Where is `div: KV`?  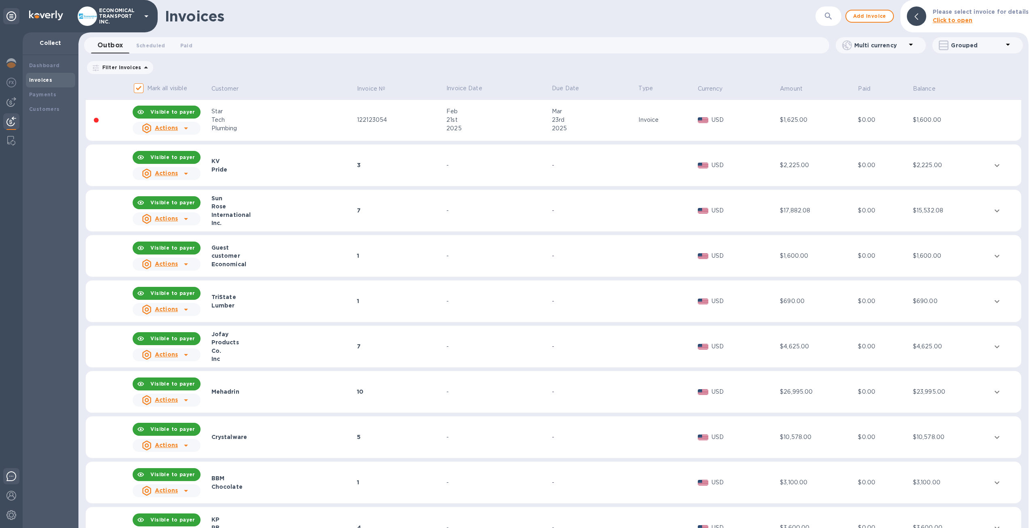
div: KV is located at coordinates (283, 161).